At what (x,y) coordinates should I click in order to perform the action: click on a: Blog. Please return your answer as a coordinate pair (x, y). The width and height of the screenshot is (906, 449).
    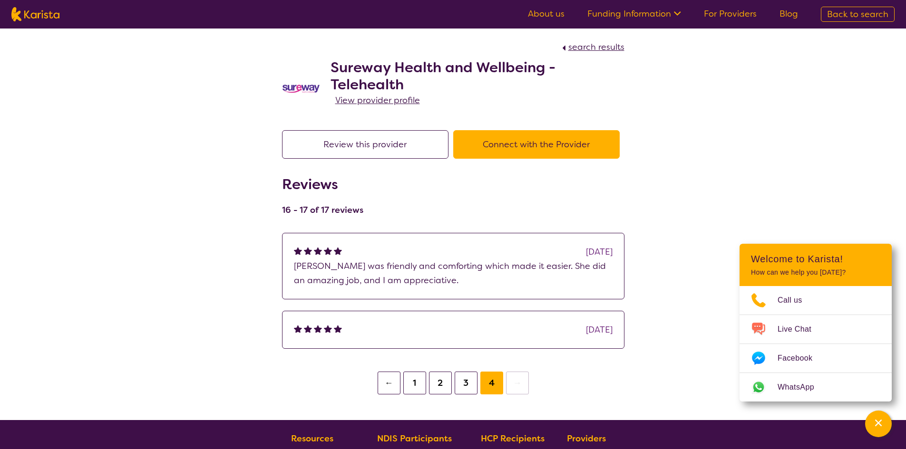
    Looking at the image, I should click on (788, 14).